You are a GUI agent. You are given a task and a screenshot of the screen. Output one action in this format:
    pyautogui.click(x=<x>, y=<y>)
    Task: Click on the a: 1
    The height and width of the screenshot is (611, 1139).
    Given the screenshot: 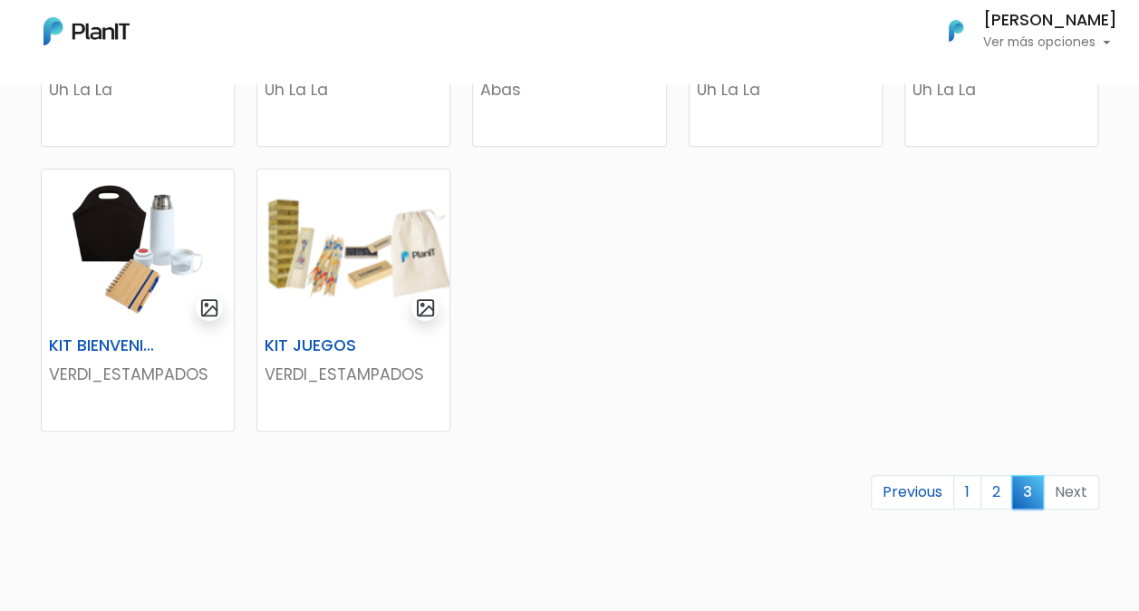 What is the action you would take?
    pyautogui.click(x=967, y=492)
    